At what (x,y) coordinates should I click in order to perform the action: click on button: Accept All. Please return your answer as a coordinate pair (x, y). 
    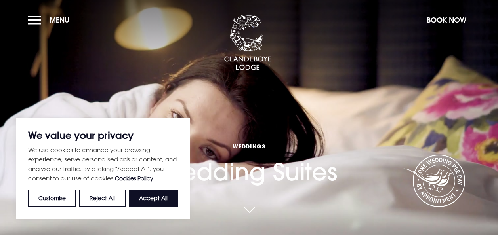
    Looking at the image, I should click on (153, 198).